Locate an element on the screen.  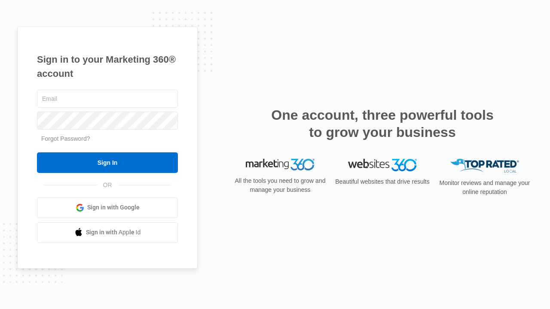
img: Marketing 360 is located at coordinates (280, 165).